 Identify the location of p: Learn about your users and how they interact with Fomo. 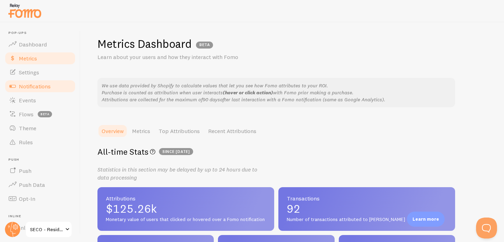
(181, 57).